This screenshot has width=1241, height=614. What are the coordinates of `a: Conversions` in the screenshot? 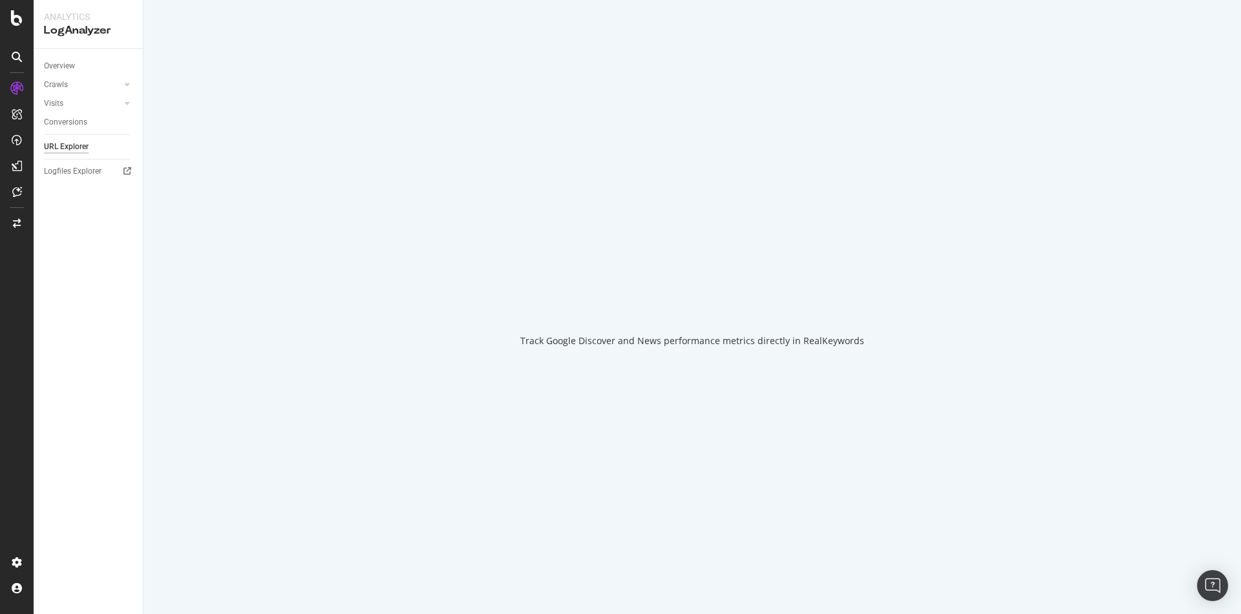 It's located at (89, 122).